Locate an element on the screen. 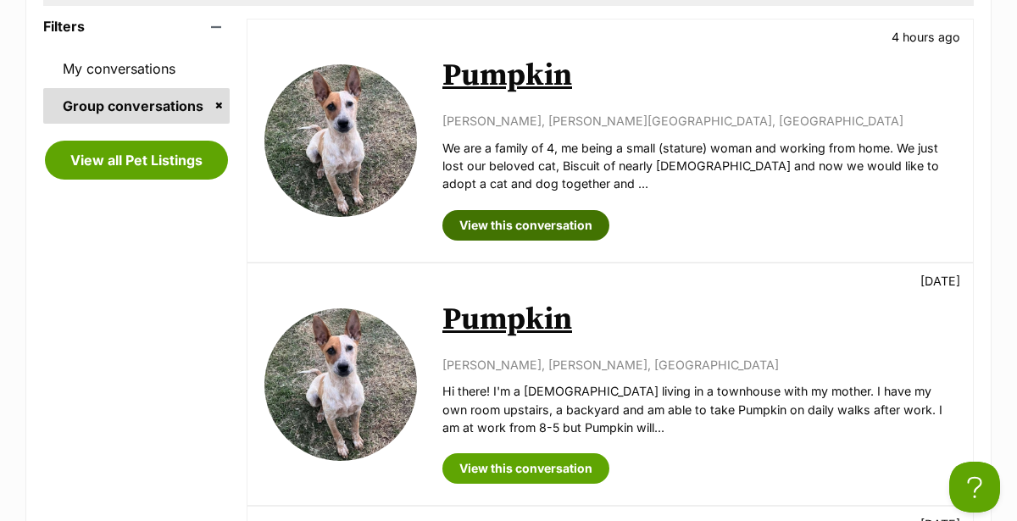 The height and width of the screenshot is (521, 1017). a: View all Pet Listings is located at coordinates (136, 160).